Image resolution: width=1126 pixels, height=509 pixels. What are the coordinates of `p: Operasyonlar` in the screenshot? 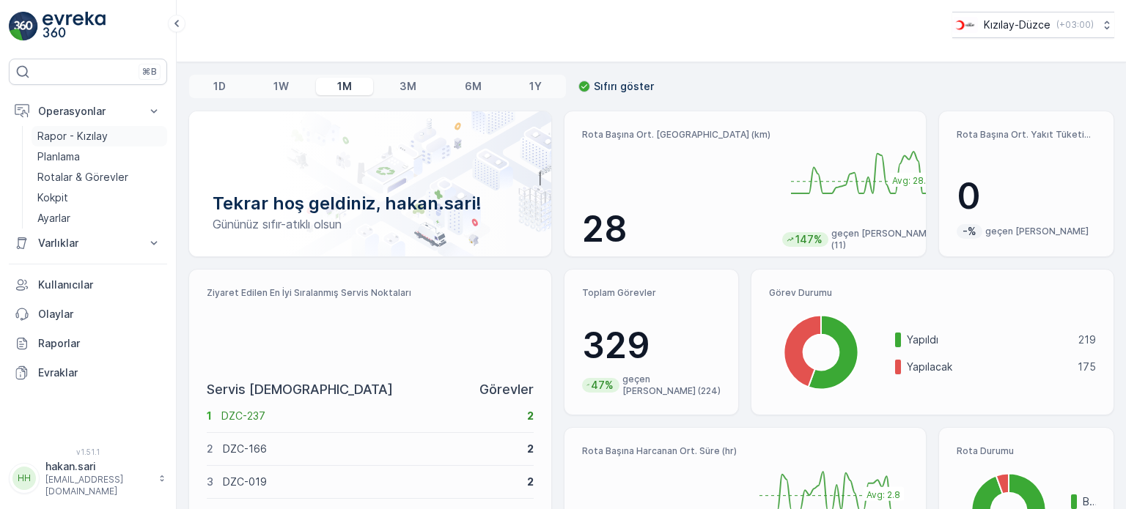 It's located at (88, 111).